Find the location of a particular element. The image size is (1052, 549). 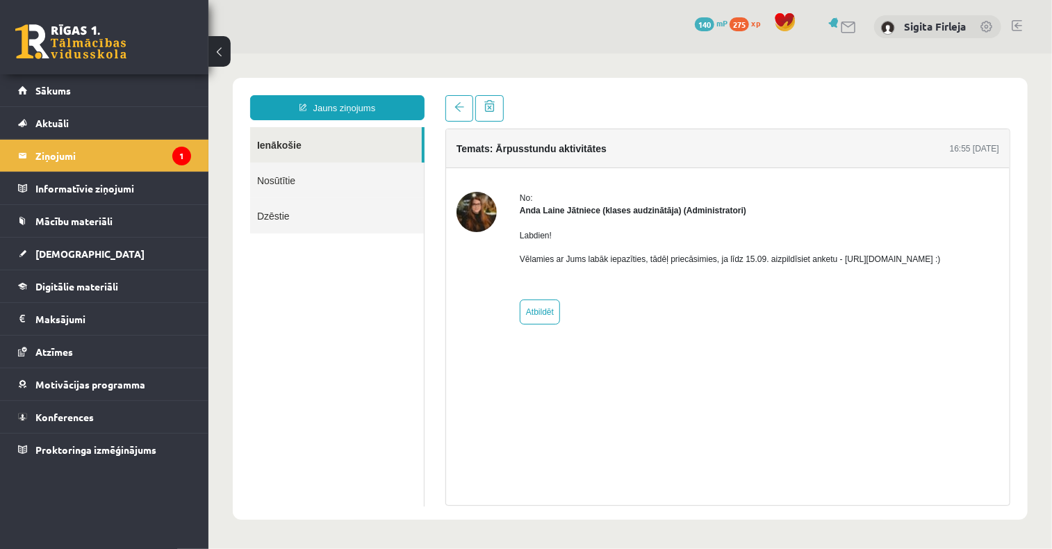

img: Anda Laine Jātniece (klases audzinātāja) is located at coordinates (268, 158).